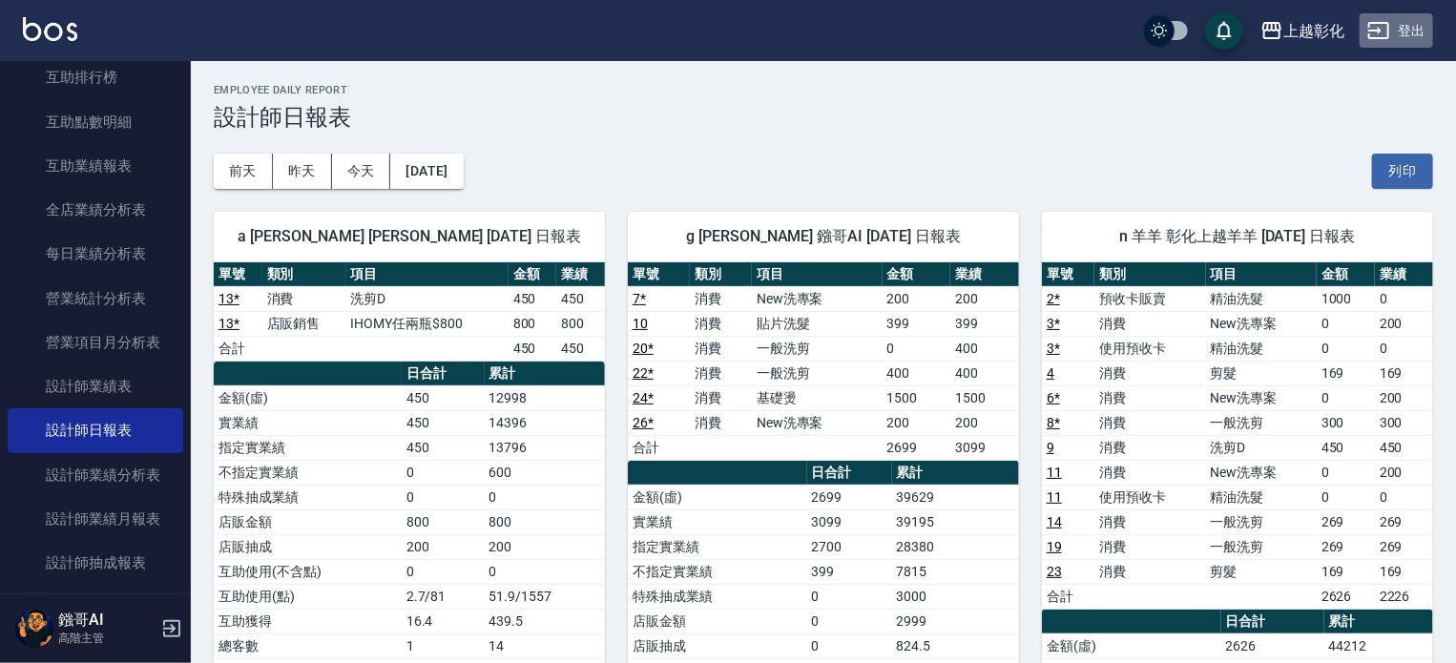  Describe the element at coordinates (443, 596) in the screenshot. I see `td: 2.7/81` at that location.